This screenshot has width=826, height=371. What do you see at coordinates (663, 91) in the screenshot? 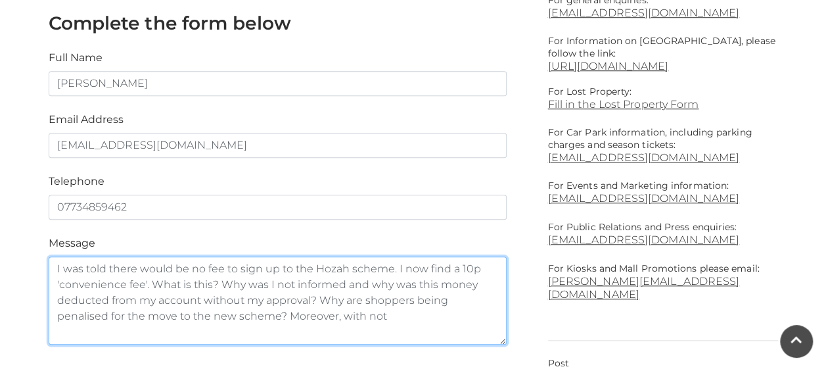
I see `p: For Lost Property:` at bounding box center [663, 91].